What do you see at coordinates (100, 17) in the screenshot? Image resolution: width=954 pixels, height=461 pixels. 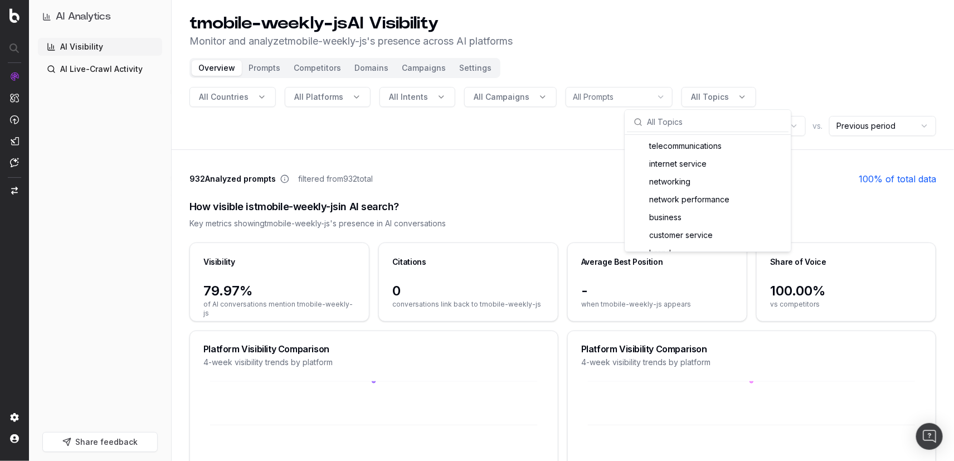 I see `button: AI Analytics` at bounding box center [100, 17].